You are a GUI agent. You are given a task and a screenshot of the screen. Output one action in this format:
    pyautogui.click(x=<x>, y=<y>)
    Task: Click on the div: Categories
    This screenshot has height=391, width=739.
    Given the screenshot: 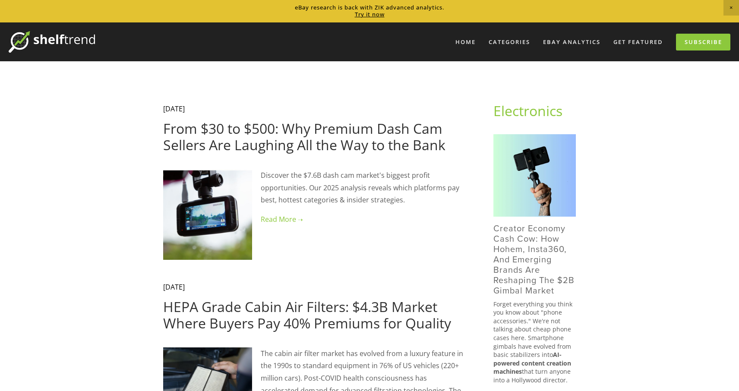 What is the action you would take?
    pyautogui.click(x=509, y=42)
    